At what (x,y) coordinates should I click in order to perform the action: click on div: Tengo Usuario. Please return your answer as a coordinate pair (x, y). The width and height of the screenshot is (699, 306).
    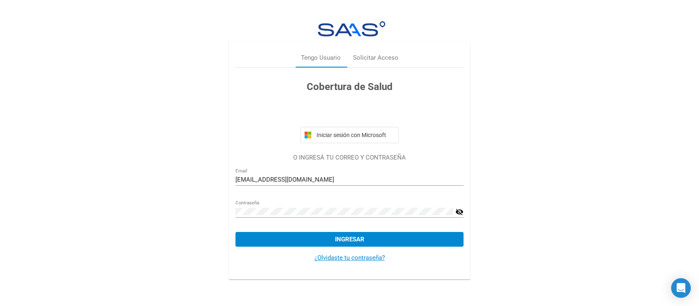
    Looking at the image, I should click on (321, 58).